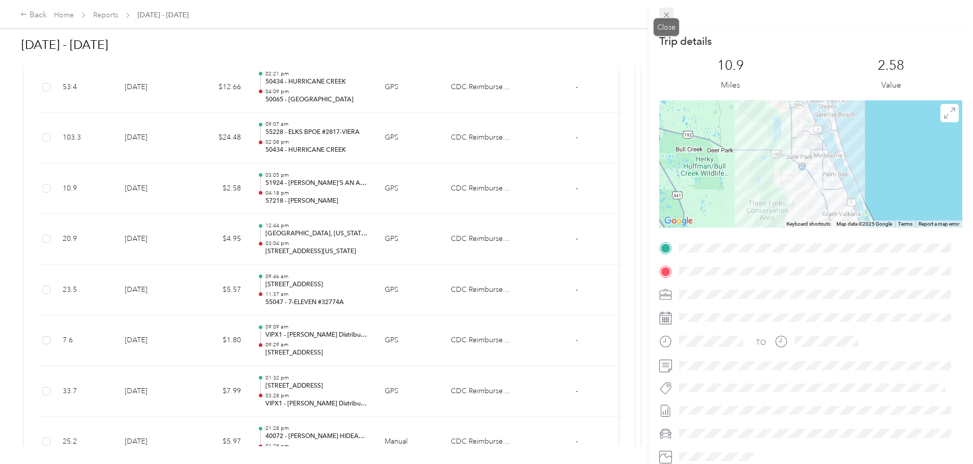  Describe the element at coordinates (730, 85) in the screenshot. I see `p: Miles` at that location.